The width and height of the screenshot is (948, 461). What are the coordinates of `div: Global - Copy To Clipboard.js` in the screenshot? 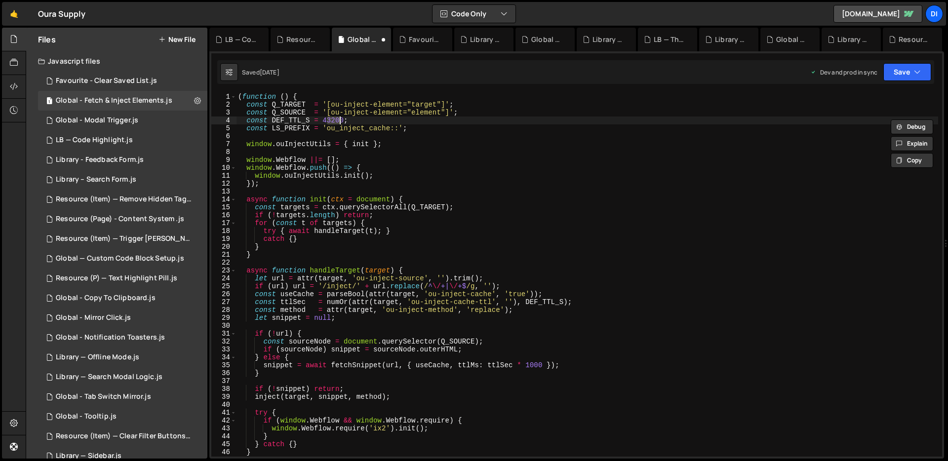 It's located at (106, 298).